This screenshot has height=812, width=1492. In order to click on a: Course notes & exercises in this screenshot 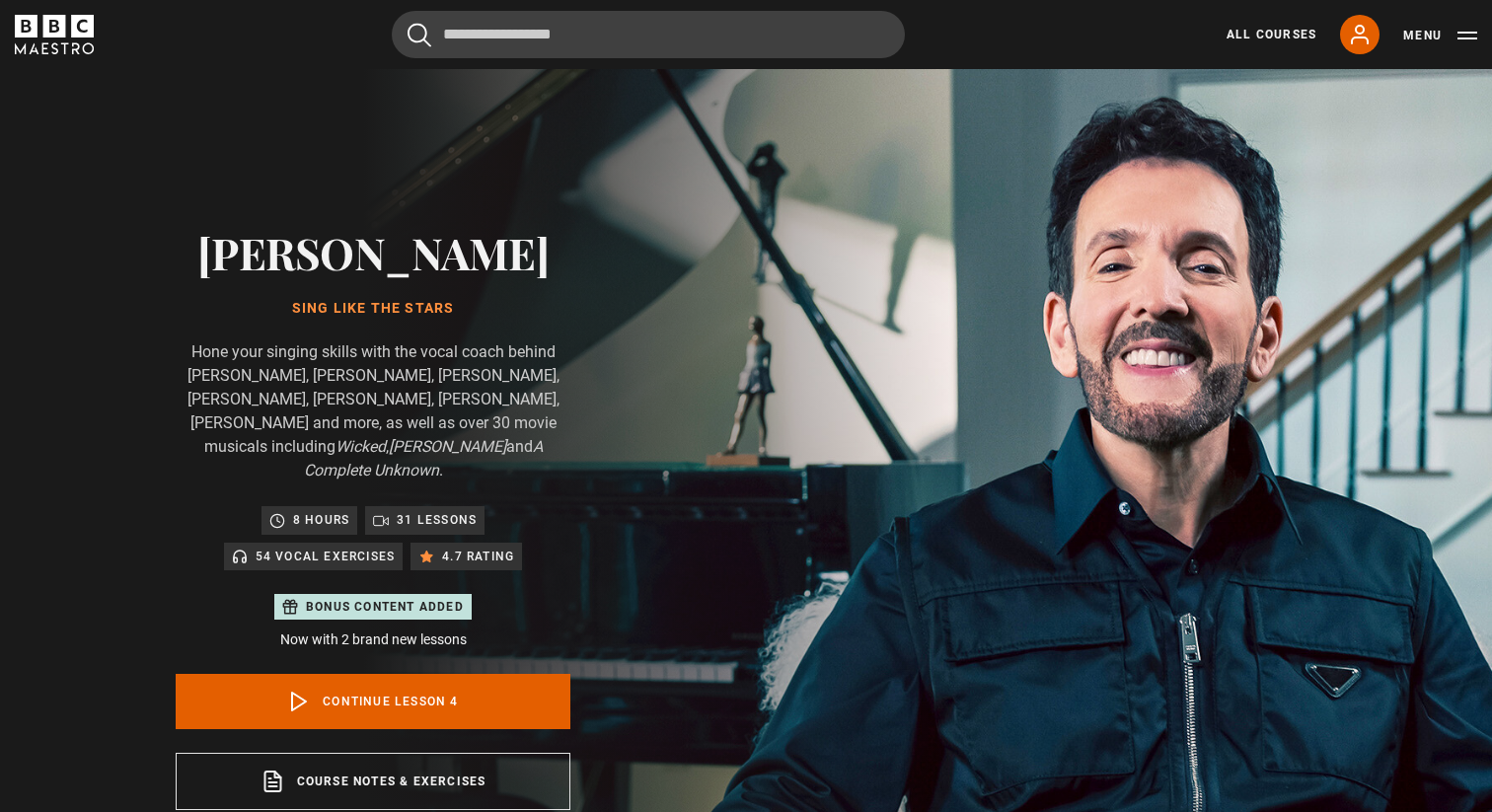, I will do `click(373, 781)`.